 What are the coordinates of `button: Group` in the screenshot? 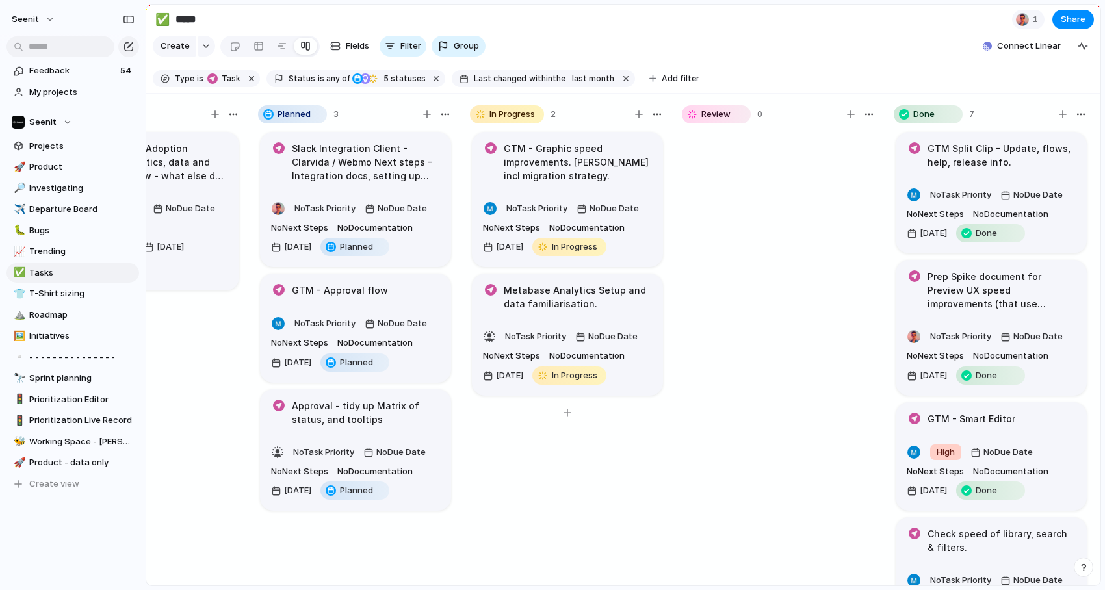 It's located at (458, 46).